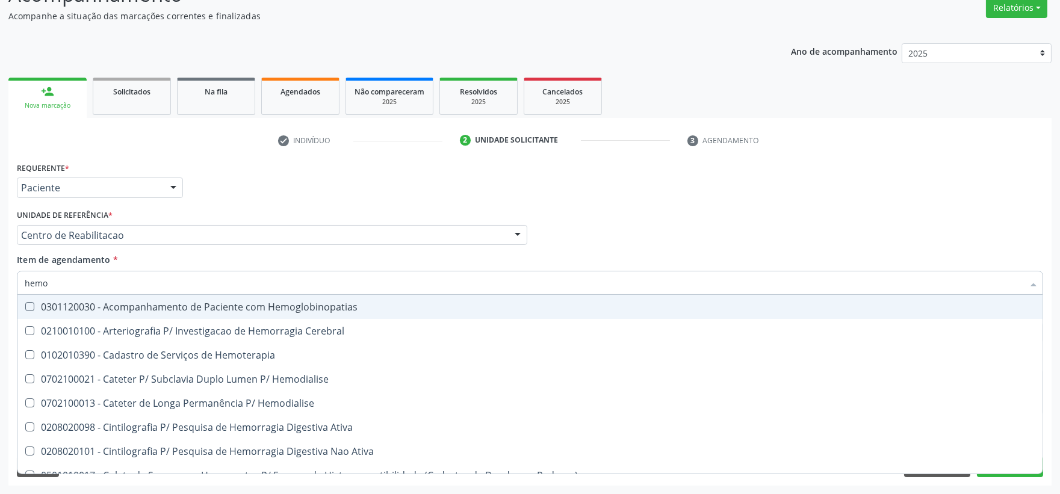 This screenshot has height=494, width=1060. Describe the element at coordinates (516, 140) in the screenshot. I see `div: Unidade solicitante` at that location.